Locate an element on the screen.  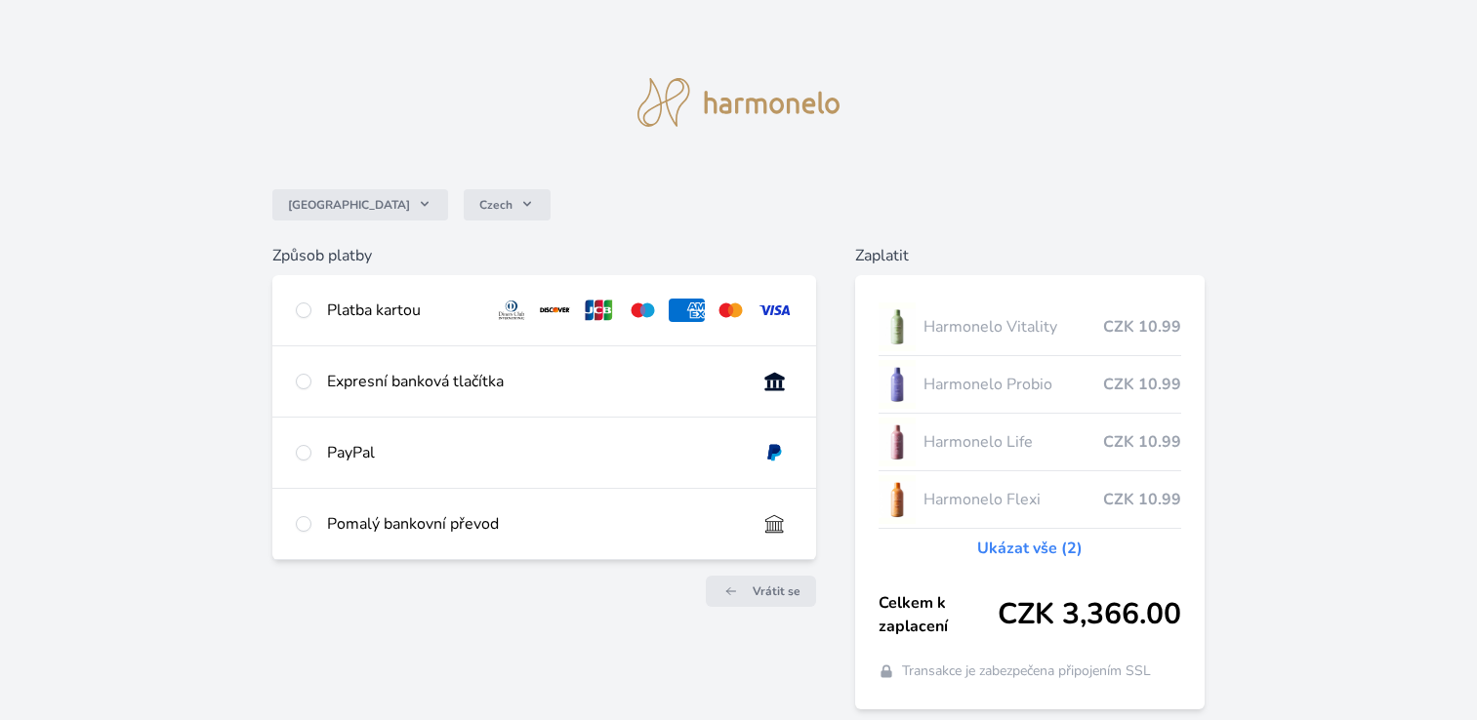
h6: Způsob platby is located at coordinates (544, 256).